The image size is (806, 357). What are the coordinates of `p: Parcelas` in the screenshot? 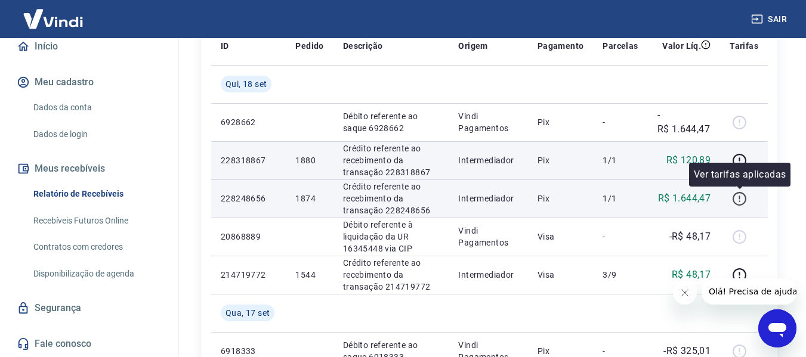 It's located at (620, 46).